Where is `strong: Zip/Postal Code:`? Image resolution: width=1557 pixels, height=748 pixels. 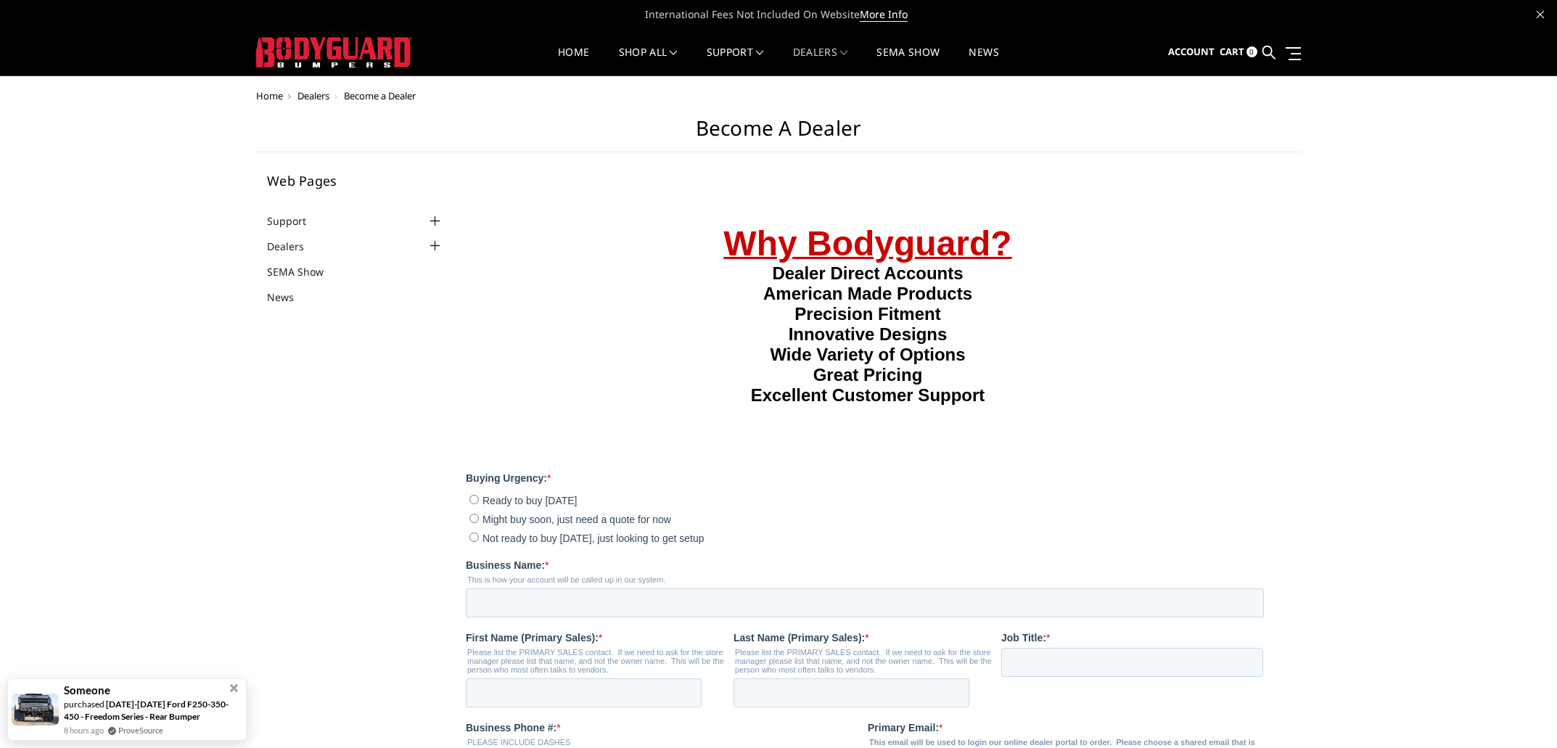 strong: Zip/Postal Code: is located at coordinates (575, 680).